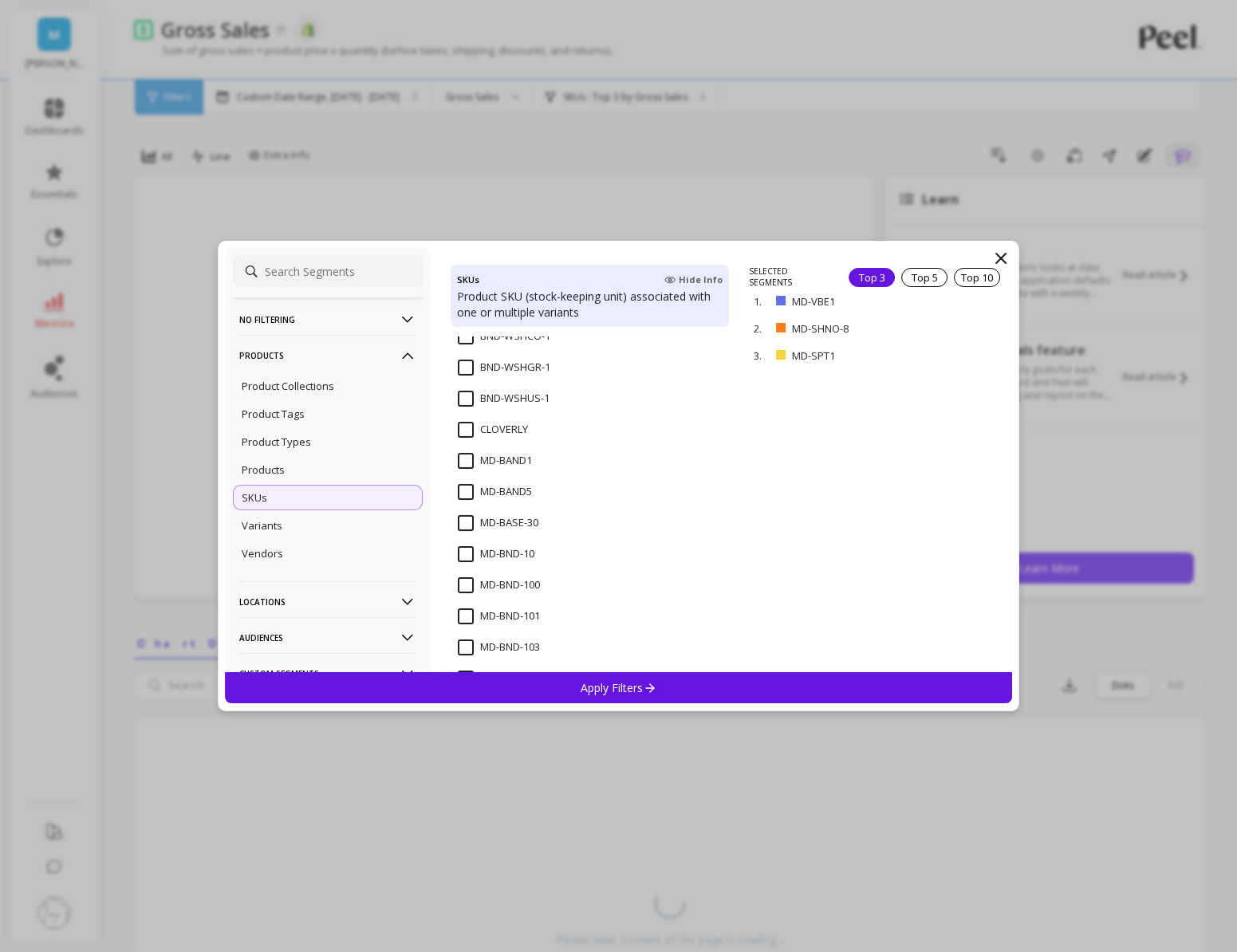  Describe the element at coordinates (504, 337) in the screenshot. I see `span: BND-WSHCO-1` at that location.